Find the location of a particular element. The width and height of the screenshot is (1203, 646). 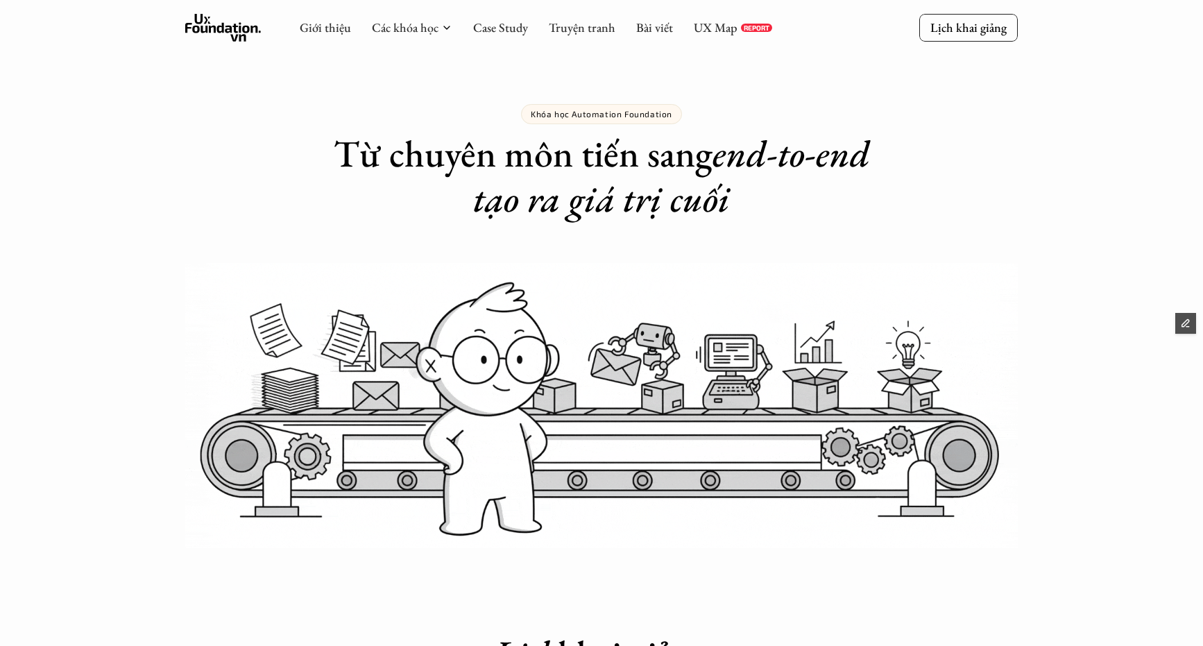

h1: Từ chuyên môn tiến sang is located at coordinates (602, 176).